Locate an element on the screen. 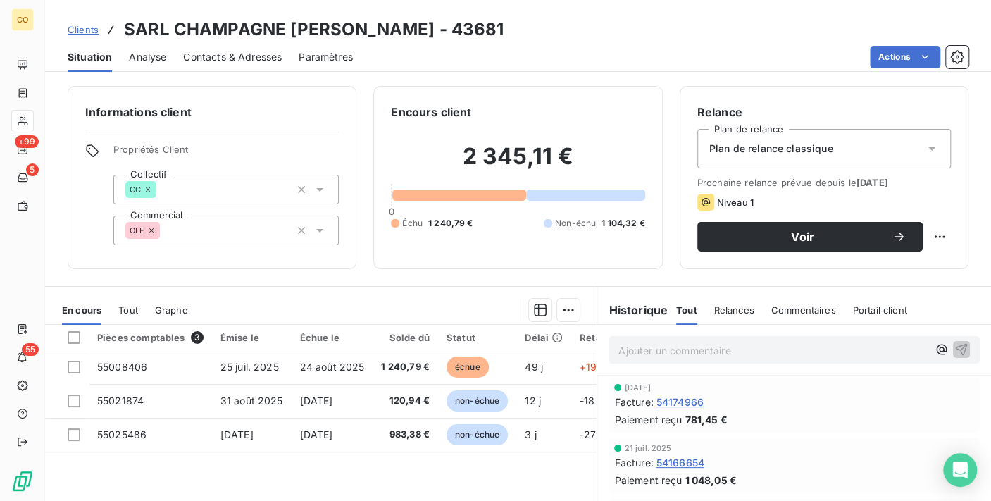 The image size is (991, 501). span: Relances is located at coordinates (734, 310).